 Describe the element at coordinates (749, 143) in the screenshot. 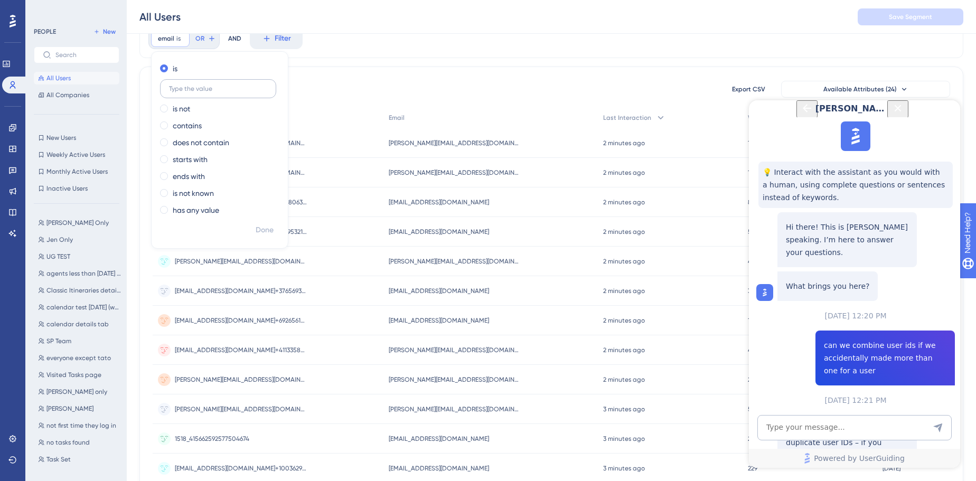

I see `span: 1` at that location.